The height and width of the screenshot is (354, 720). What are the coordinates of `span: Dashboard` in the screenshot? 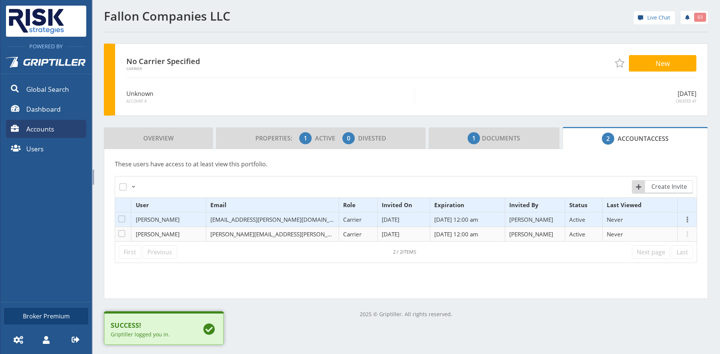 It's located at (43, 109).